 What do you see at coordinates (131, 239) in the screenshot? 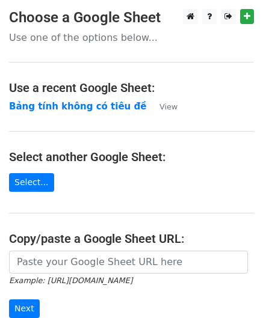
I see `h4: Copy/paste a Google Sheet URL:` at bounding box center [131, 239].